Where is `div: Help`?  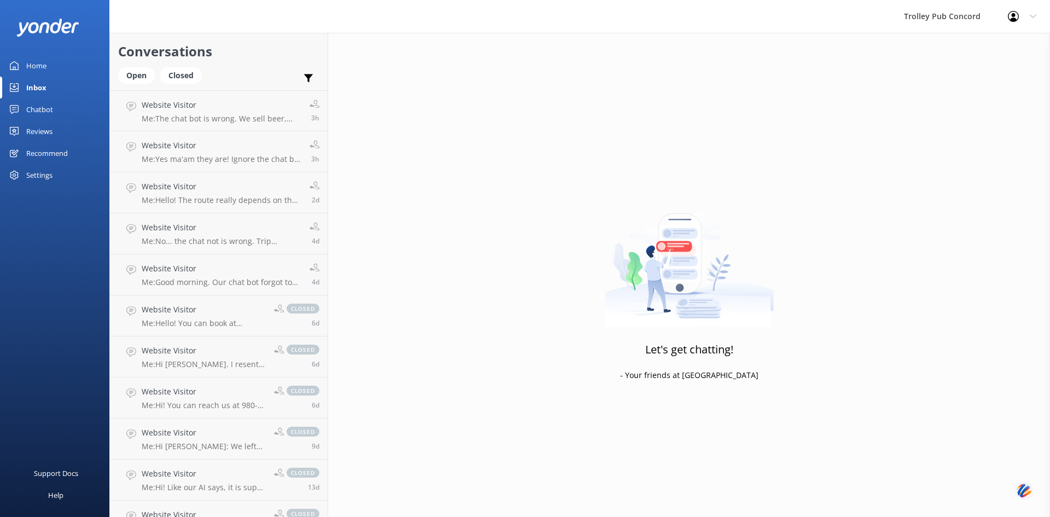
div: Help is located at coordinates (56, 495).